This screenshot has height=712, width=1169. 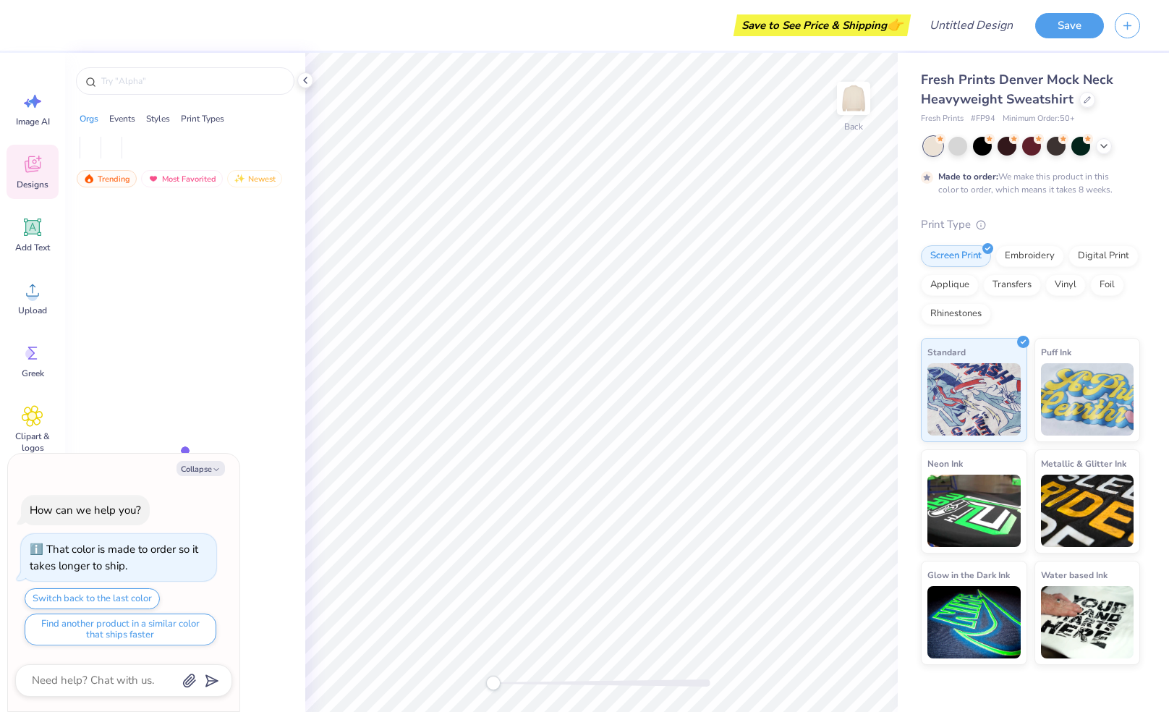 What do you see at coordinates (33, 373) in the screenshot?
I see `span: Greek` at bounding box center [33, 373].